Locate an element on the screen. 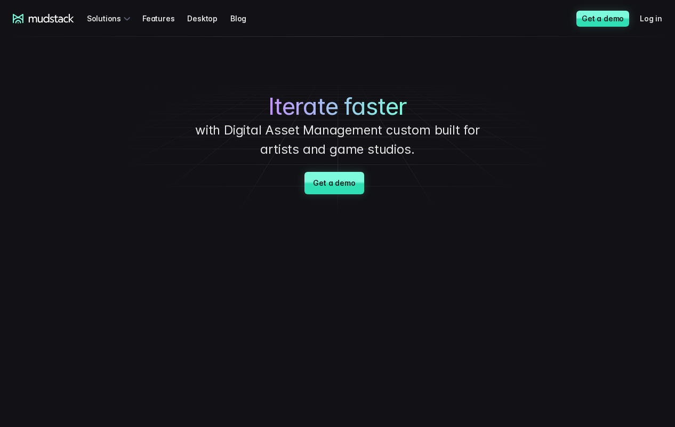 This screenshot has width=675, height=427. div: Solutions is located at coordinates (110, 18).